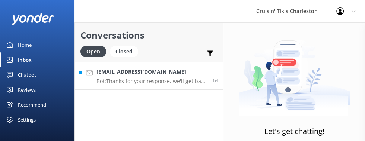  Describe the element at coordinates (152, 81) in the screenshot. I see `p: Bot: Thanks for your response, we'll get back to you as soon as we can during opening hours.` at that location.